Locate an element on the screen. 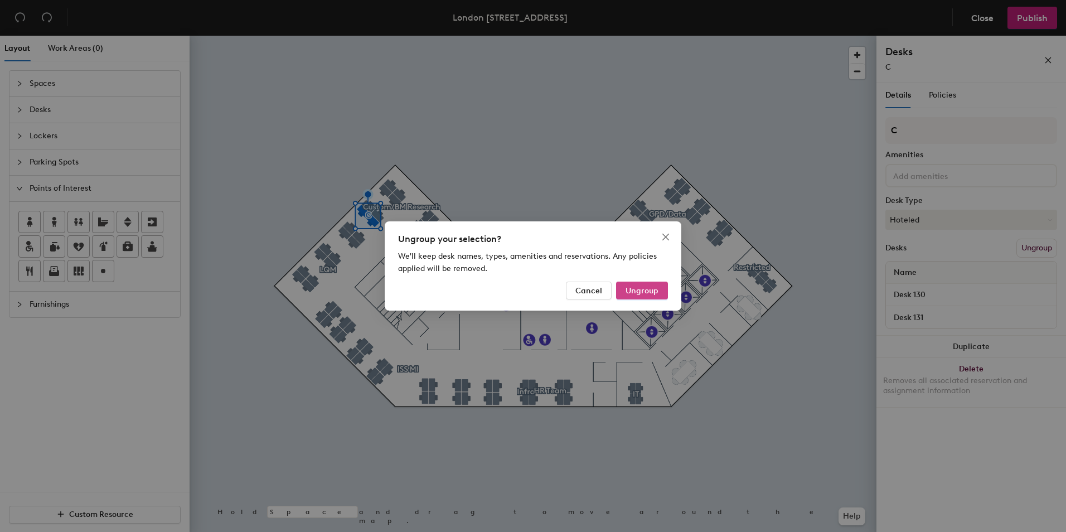  span: We'll keep desk names, types, amenities and reservations. Any policies applied will be removed. is located at coordinates (528, 262).